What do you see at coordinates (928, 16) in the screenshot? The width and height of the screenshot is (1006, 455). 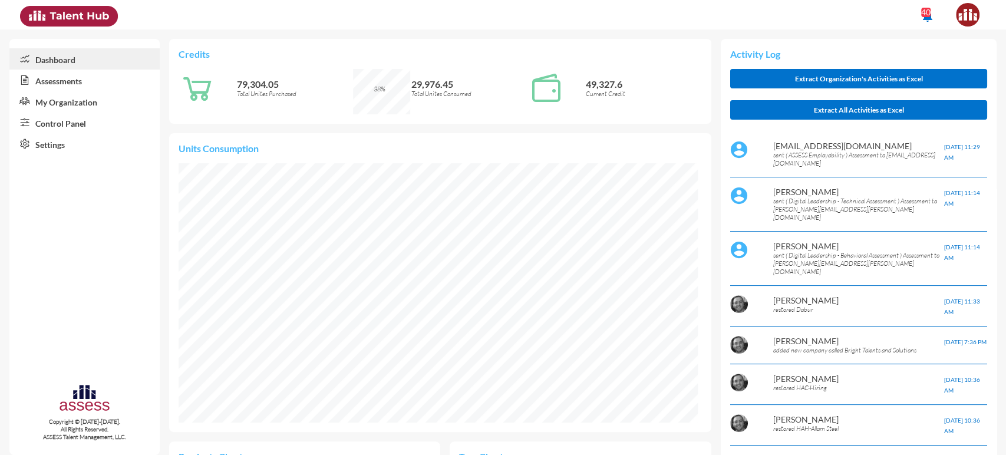 I see `mat-icon: notifications` at bounding box center [928, 16].